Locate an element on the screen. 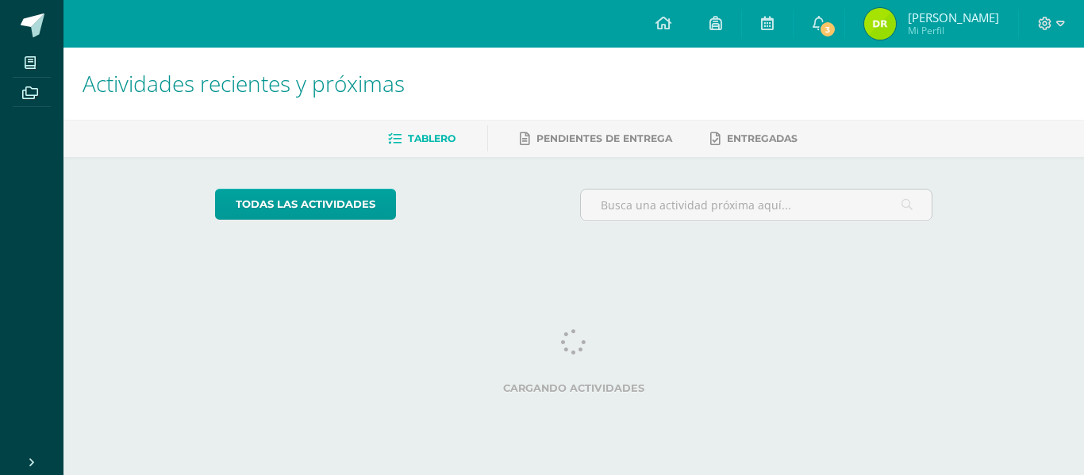 The image size is (1084, 475). span: Mi Perfil is located at coordinates (953, 30).